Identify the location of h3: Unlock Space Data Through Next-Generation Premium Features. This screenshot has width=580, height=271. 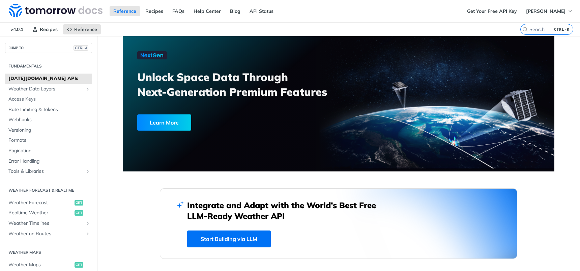
(242, 84).